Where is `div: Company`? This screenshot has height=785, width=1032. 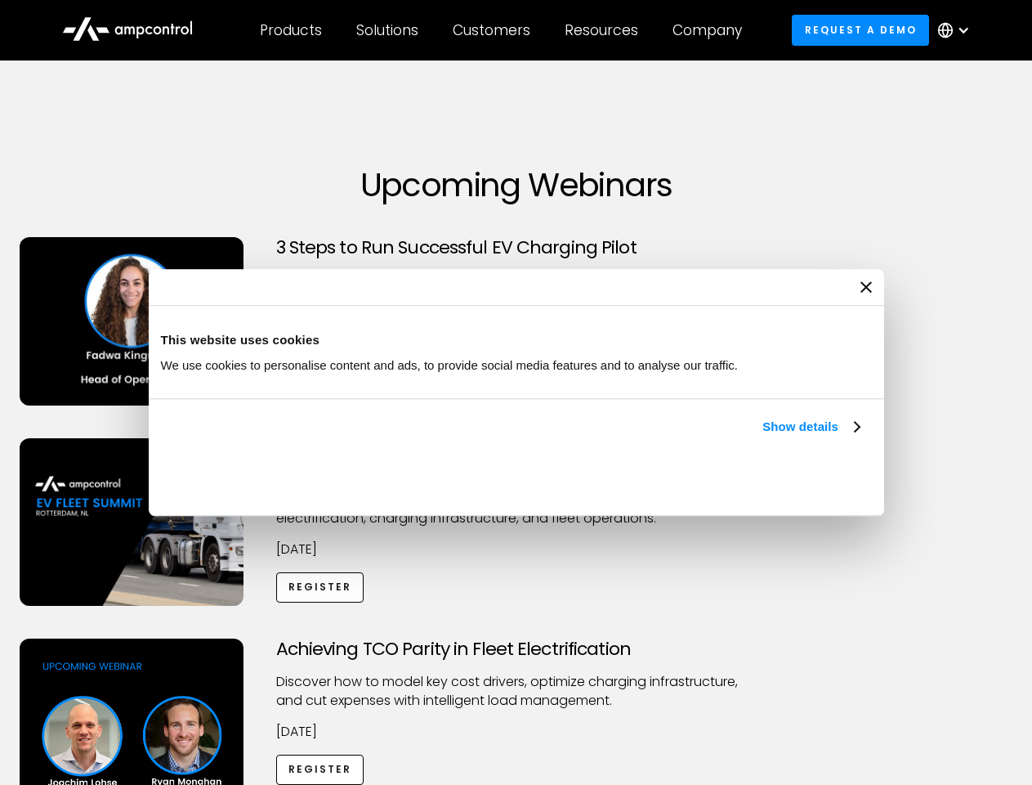
div: Company is located at coordinates (707, 30).